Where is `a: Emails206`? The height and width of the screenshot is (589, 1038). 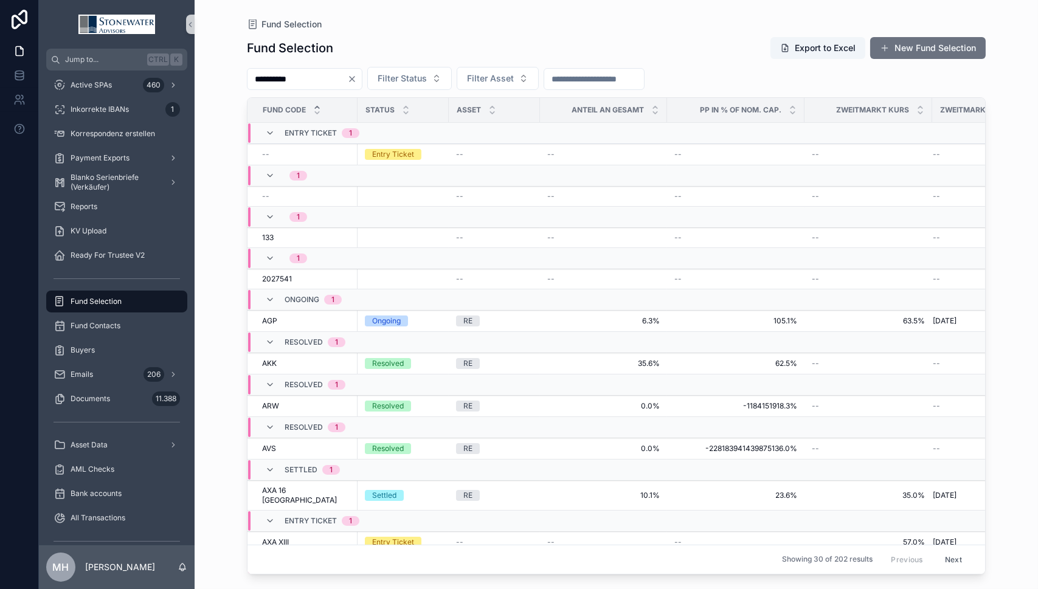 a: Emails206 is located at coordinates (117, 374).